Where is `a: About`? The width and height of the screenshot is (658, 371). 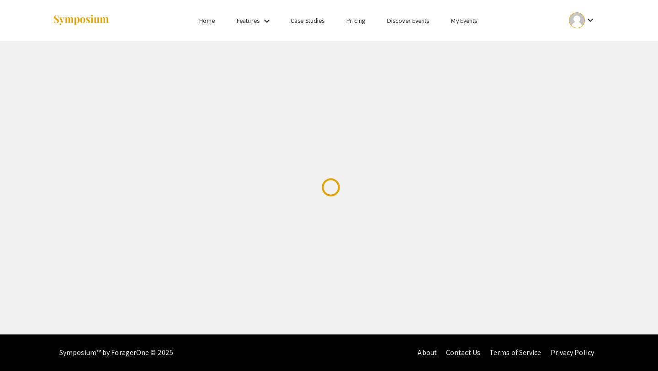
a: About is located at coordinates (428, 353).